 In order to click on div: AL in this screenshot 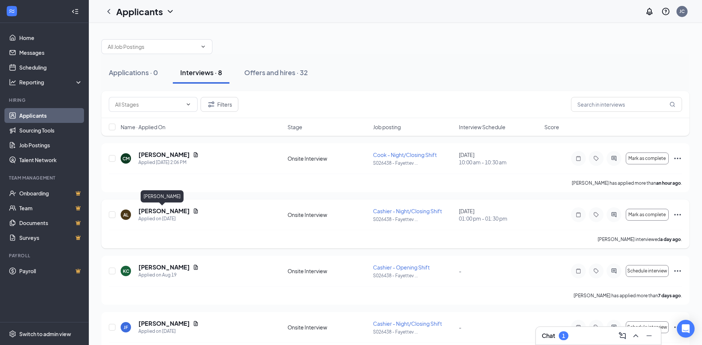, I will do `click(126, 215)`.